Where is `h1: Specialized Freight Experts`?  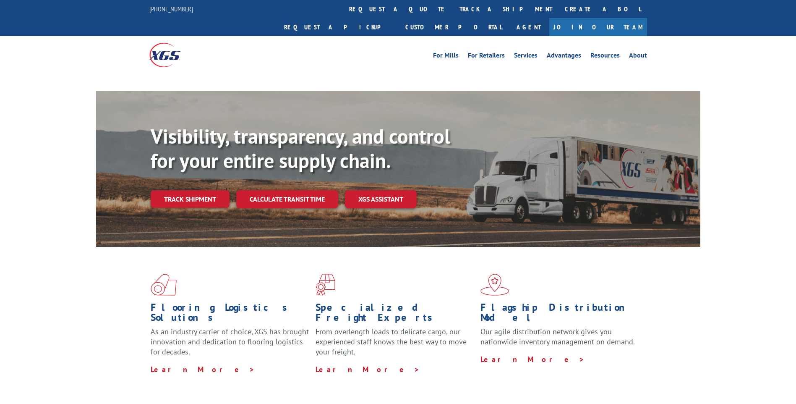
h1: Specialized Freight Experts is located at coordinates (395, 314).